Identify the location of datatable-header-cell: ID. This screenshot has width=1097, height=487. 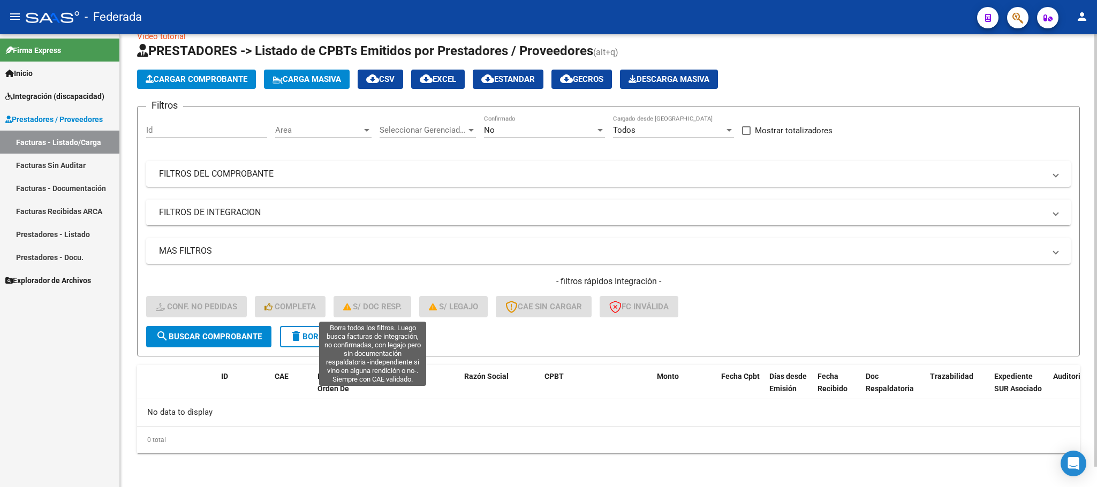
(244, 389).